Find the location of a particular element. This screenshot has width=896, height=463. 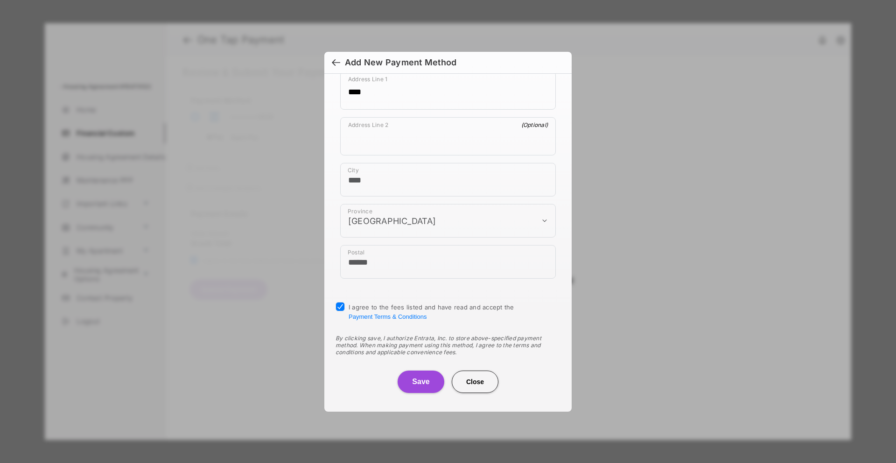

button: I agree to the fees listed and have read and accept the is located at coordinates (387, 316).